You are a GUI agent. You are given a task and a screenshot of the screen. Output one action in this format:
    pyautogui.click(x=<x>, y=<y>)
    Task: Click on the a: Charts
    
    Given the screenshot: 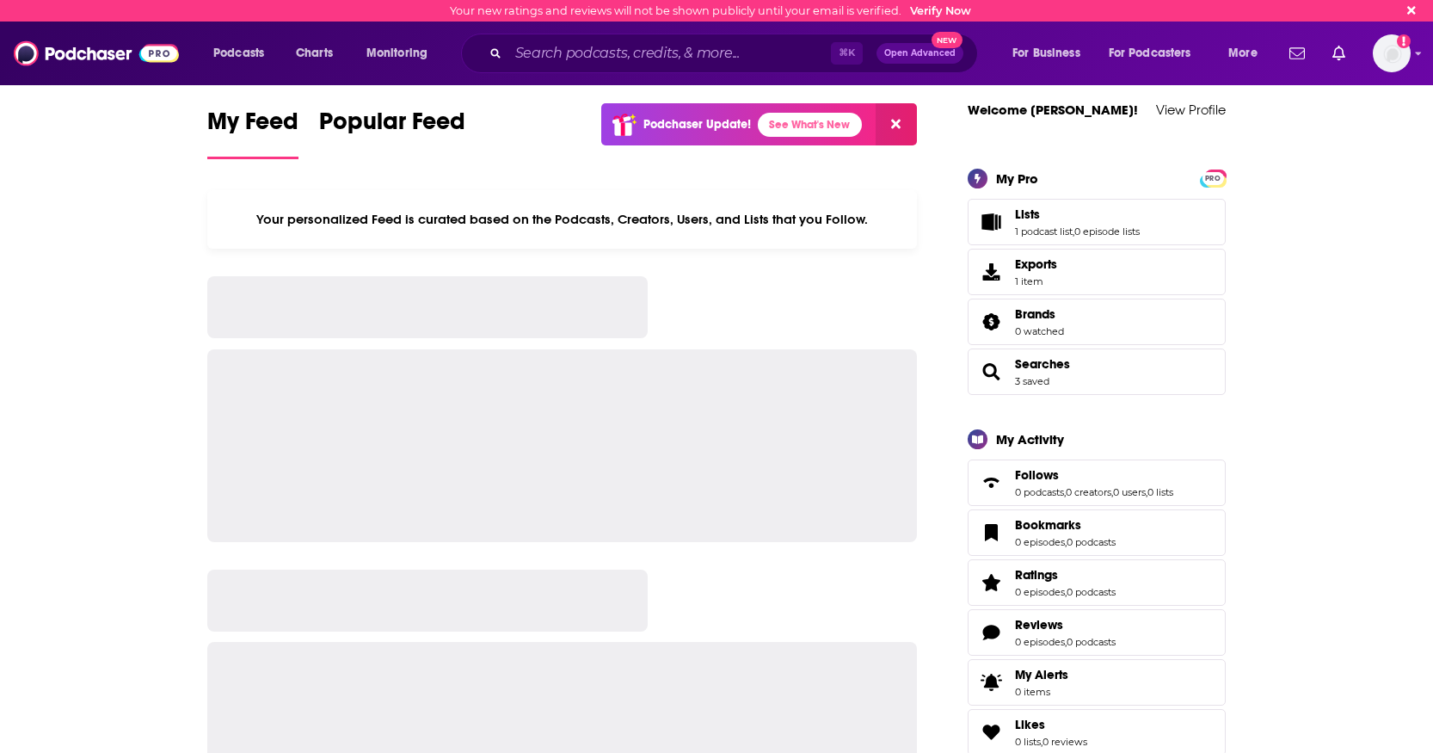 What is the action you would take?
    pyautogui.click(x=314, y=53)
    